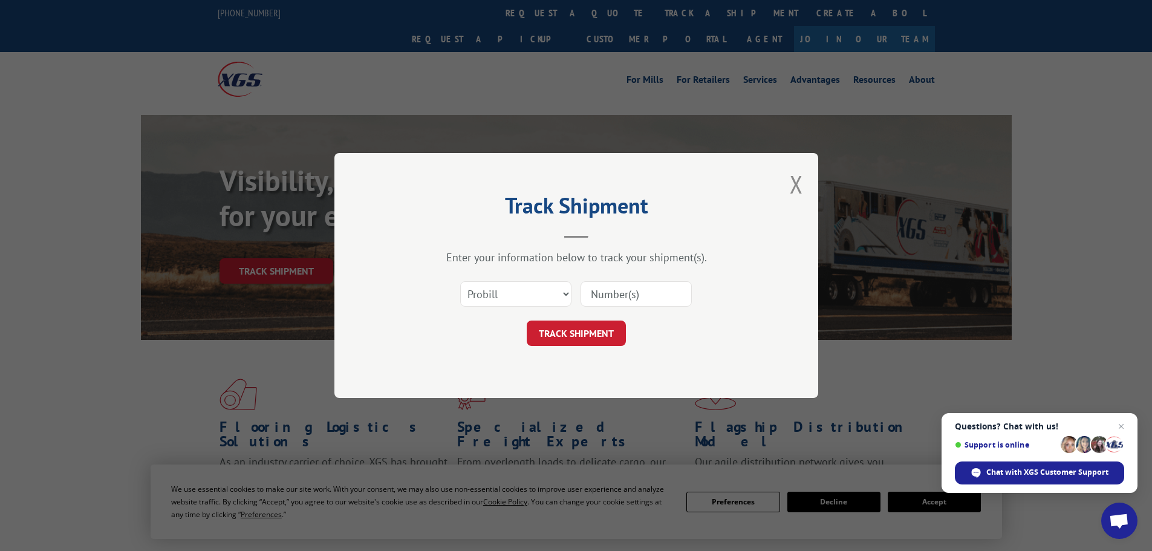  What do you see at coordinates (1005, 444) in the screenshot?
I see `span: Support is online` at bounding box center [1005, 444].